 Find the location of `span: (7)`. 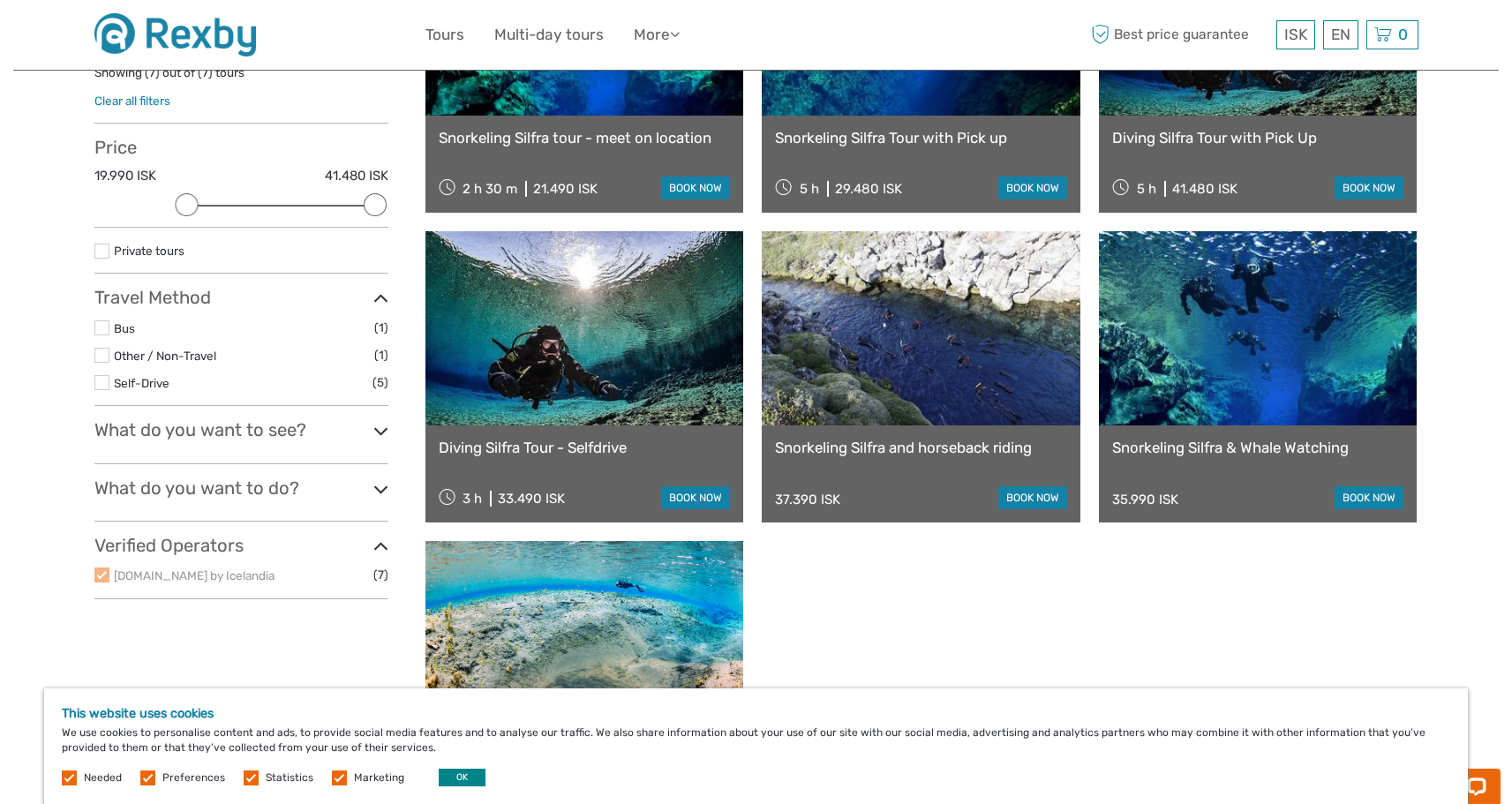

span: (7) is located at coordinates (380, 574).